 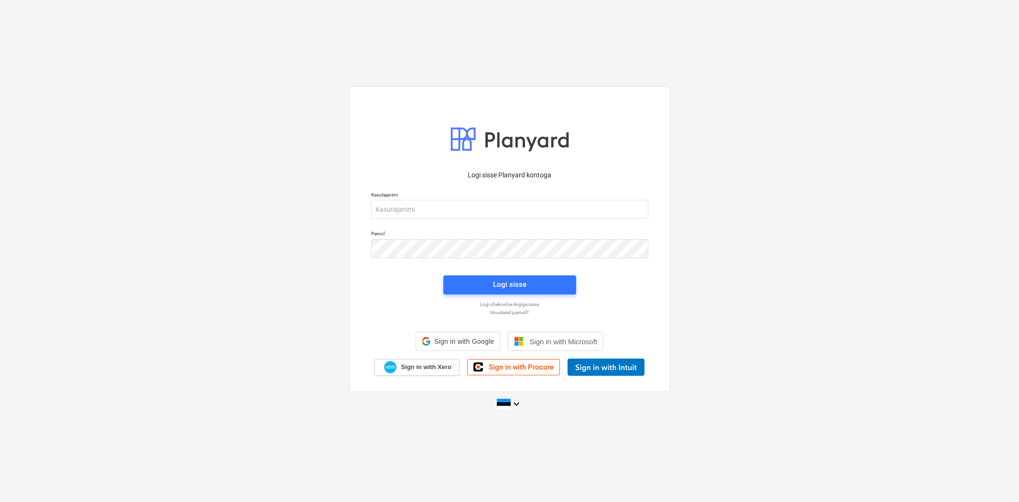 I want to click on a: Sign in with Procore, so click(x=513, y=367).